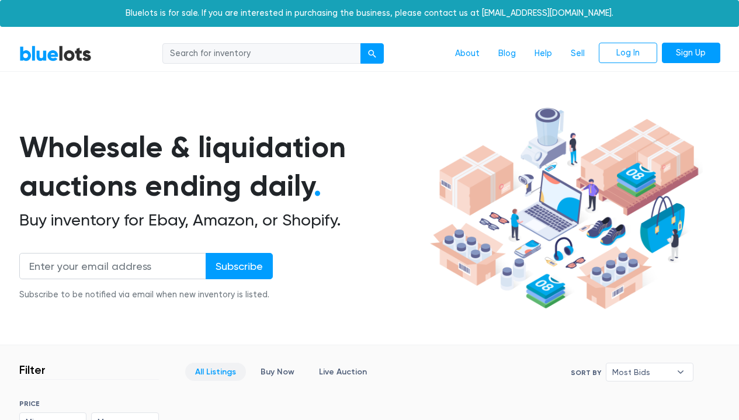 The height and width of the screenshot is (420, 739). I want to click on h3: Filter, so click(32, 370).